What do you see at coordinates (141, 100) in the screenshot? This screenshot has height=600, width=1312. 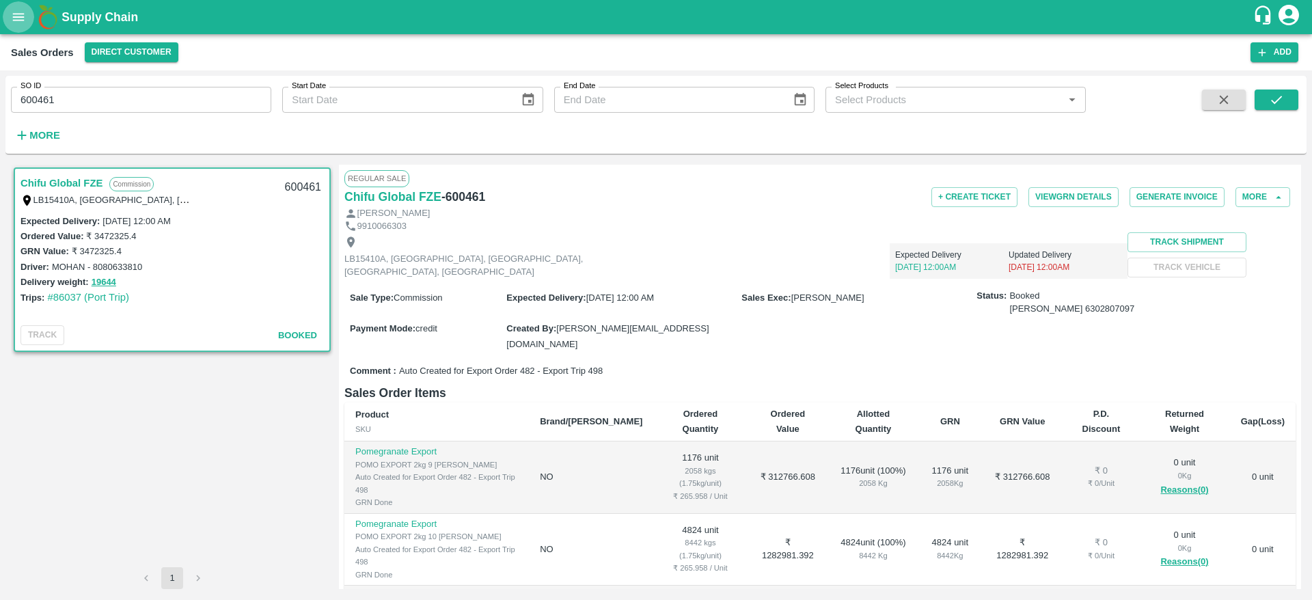 I see `input: Enter SO ID` at bounding box center [141, 100].